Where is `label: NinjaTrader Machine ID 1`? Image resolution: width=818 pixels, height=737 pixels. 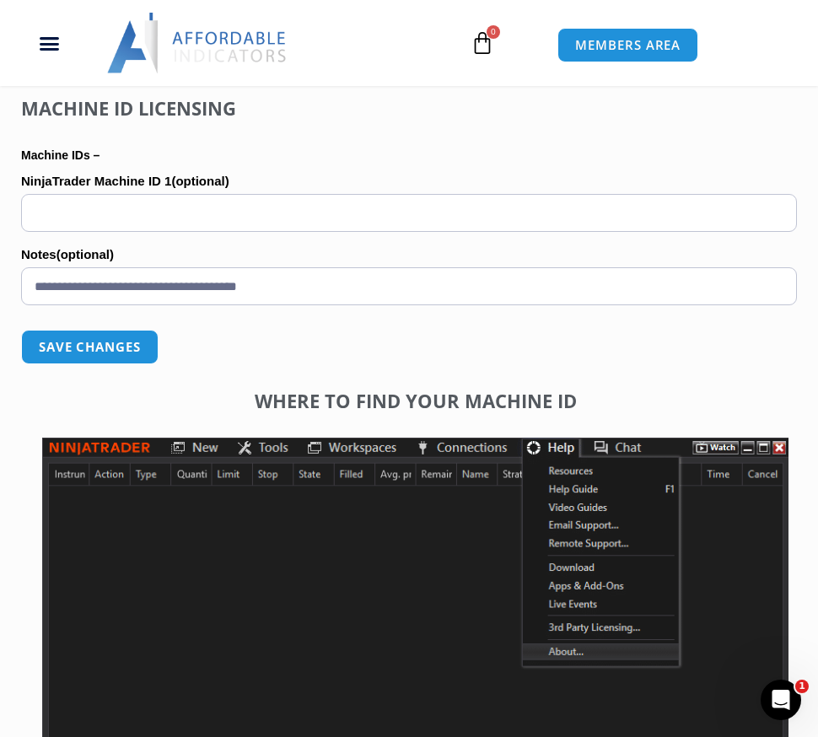 label: NinjaTrader Machine ID 1 is located at coordinates (409, 181).